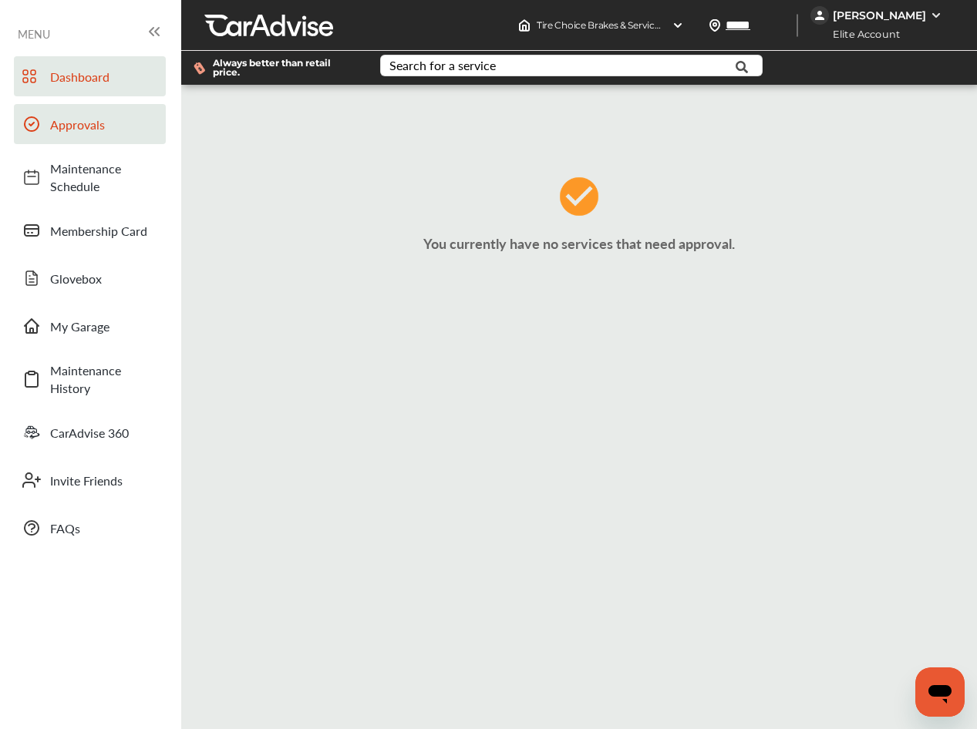 The height and width of the screenshot is (729, 977). Describe the element at coordinates (89, 480) in the screenshot. I see `a: Invite Friends` at that location.